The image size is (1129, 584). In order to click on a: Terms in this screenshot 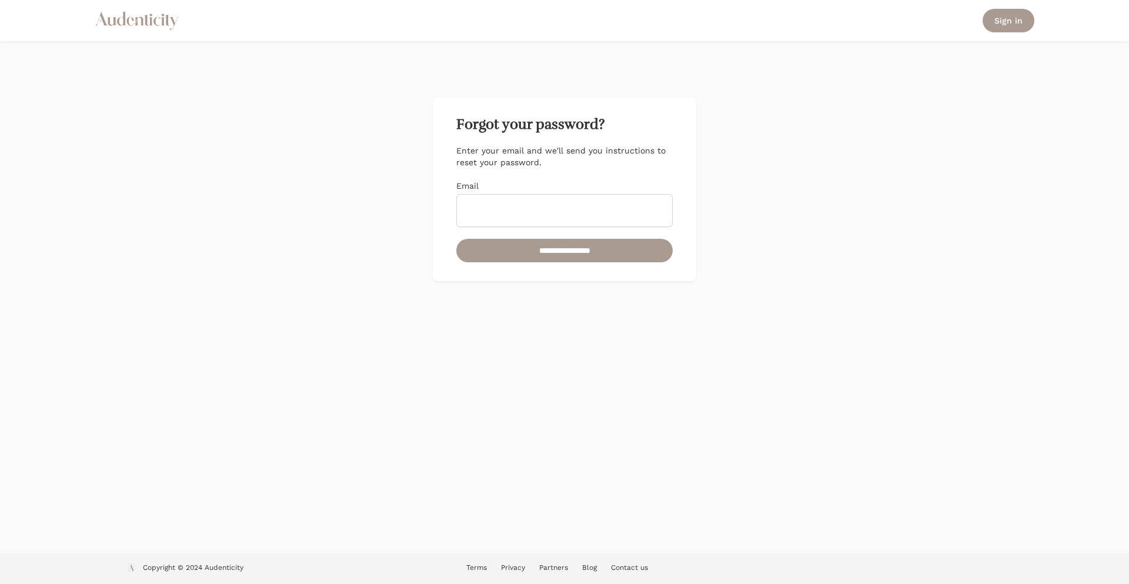, I will do `click(476, 568)`.